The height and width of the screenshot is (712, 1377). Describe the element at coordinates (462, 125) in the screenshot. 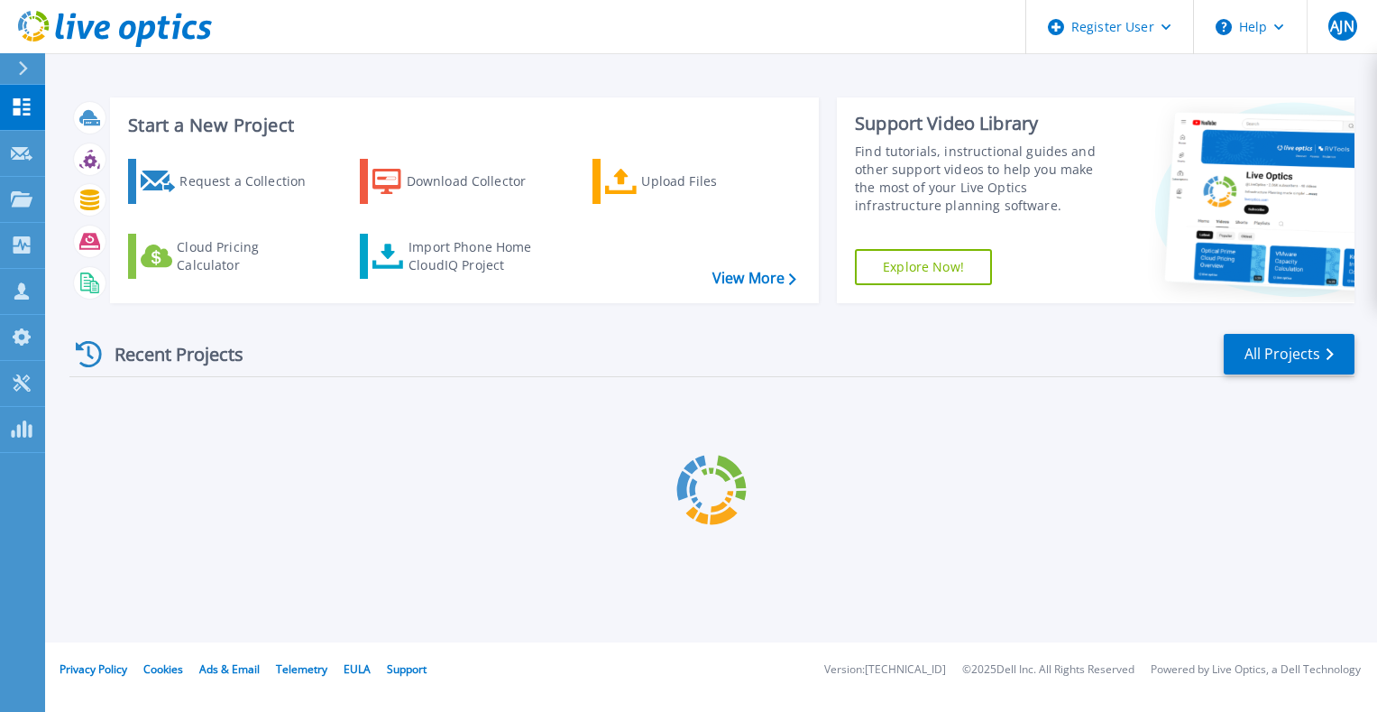

I see `h3: Start a New Project` at that location.